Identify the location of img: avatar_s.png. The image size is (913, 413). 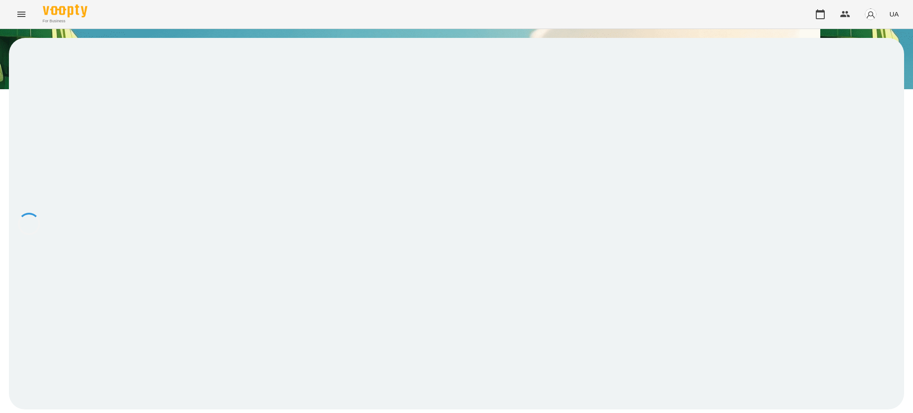
(871, 14).